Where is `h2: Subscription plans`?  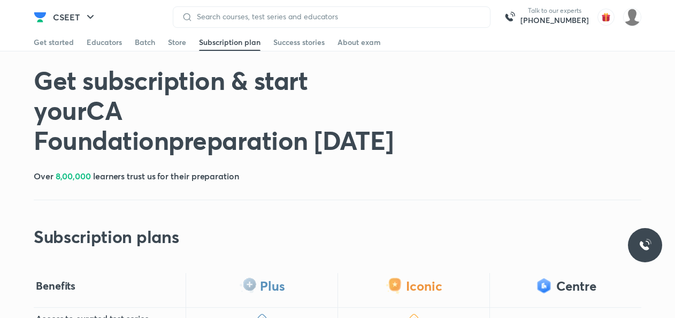
h2: Subscription plans is located at coordinates (106, 236).